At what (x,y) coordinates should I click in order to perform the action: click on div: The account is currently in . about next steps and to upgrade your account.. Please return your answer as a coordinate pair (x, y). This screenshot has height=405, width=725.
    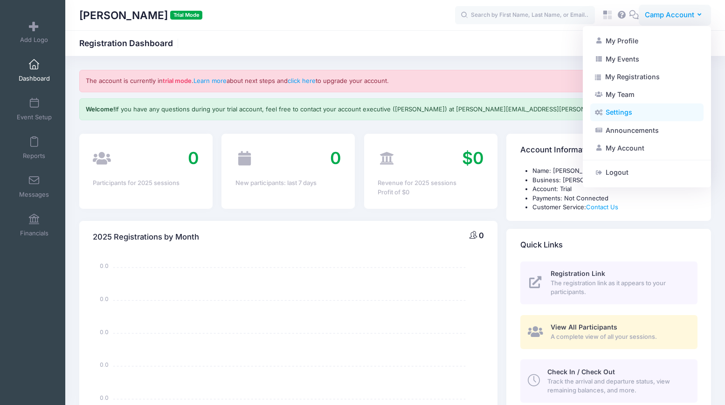
    Looking at the image, I should click on (395, 81).